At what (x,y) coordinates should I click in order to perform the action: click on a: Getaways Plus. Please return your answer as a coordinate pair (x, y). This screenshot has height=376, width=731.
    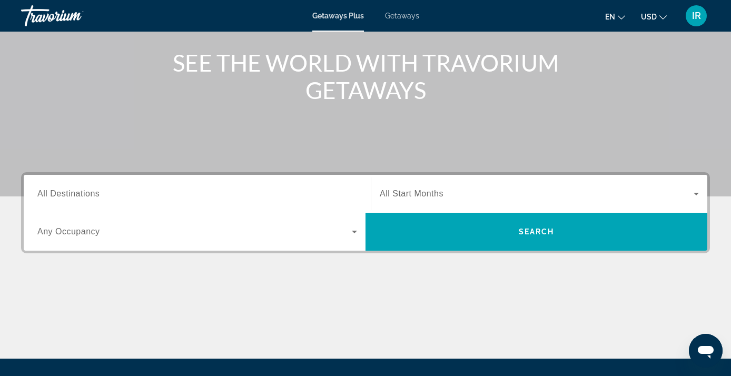
    Looking at the image, I should click on (338, 16).